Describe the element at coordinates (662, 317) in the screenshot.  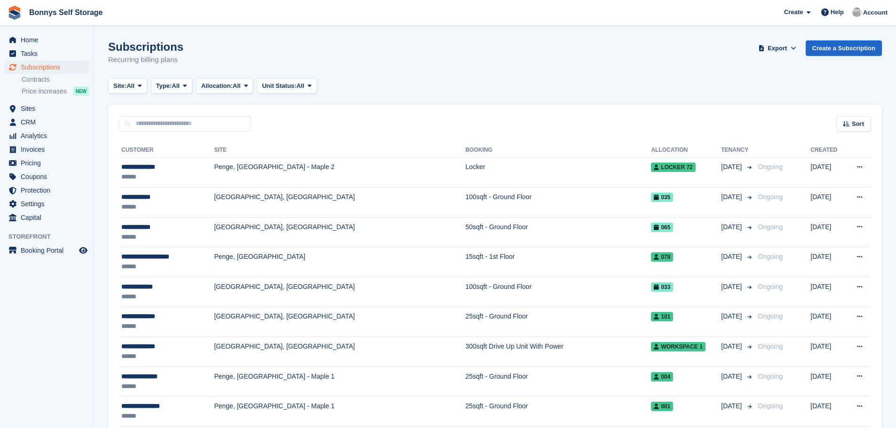
I see `span: 101` at that location.